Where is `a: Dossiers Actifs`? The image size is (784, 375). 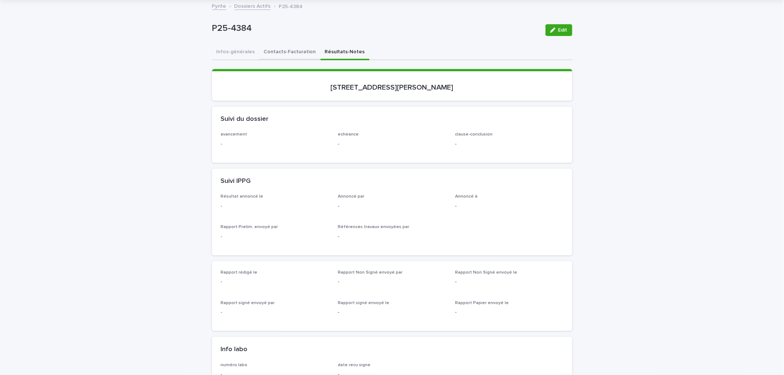 a: Dossiers Actifs is located at coordinates (253, 6).